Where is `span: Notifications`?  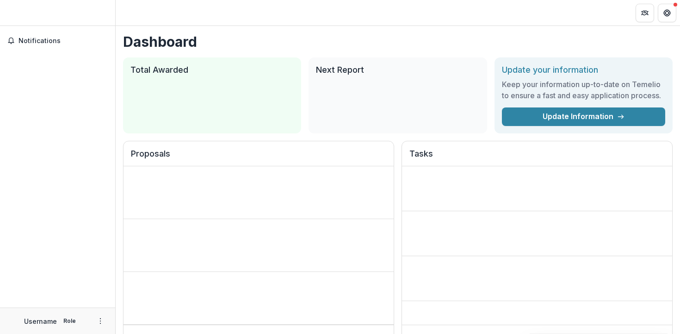 span: Notifications is located at coordinates (63, 41).